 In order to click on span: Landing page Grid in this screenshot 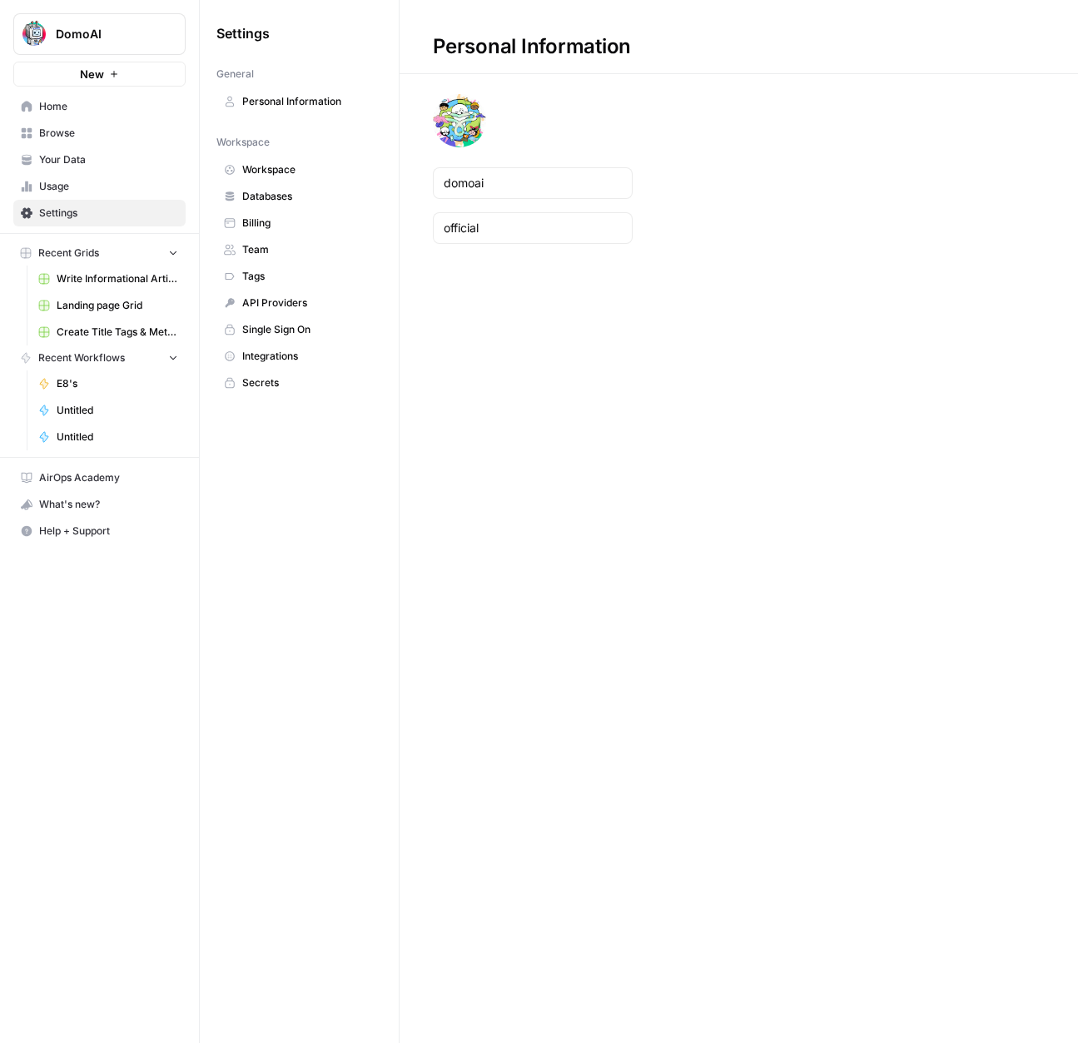, I will do `click(117, 305)`.